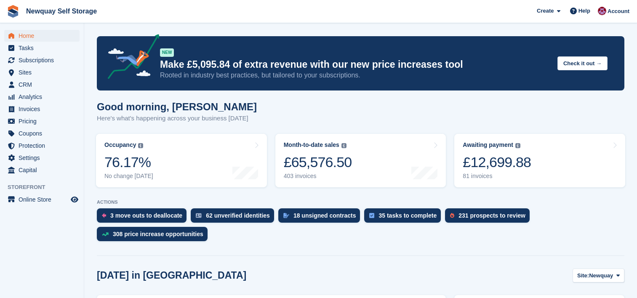 This screenshot has width=637, height=298. I want to click on p: Rooted in industry best practices, but tailored to your subscriptions., so click(355, 75).